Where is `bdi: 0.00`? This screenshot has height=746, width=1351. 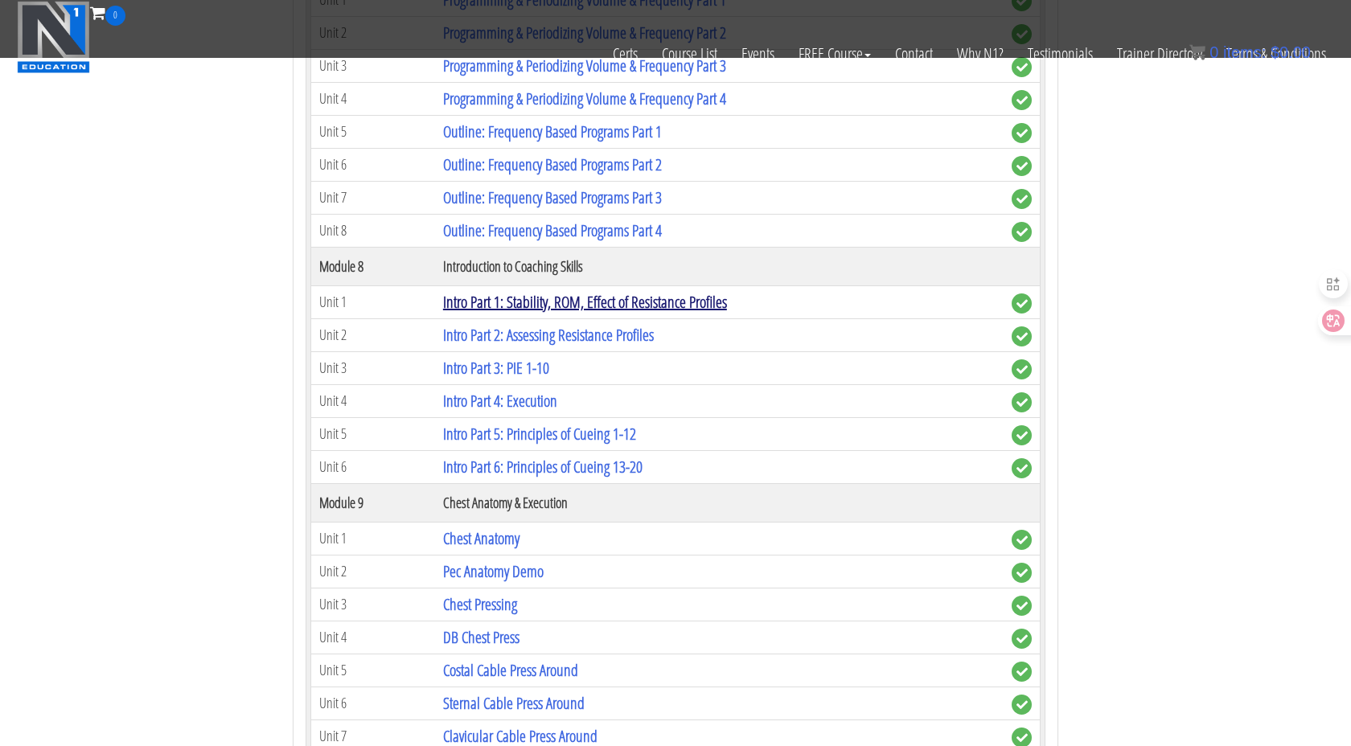 bdi: 0.00 is located at coordinates (1291, 52).